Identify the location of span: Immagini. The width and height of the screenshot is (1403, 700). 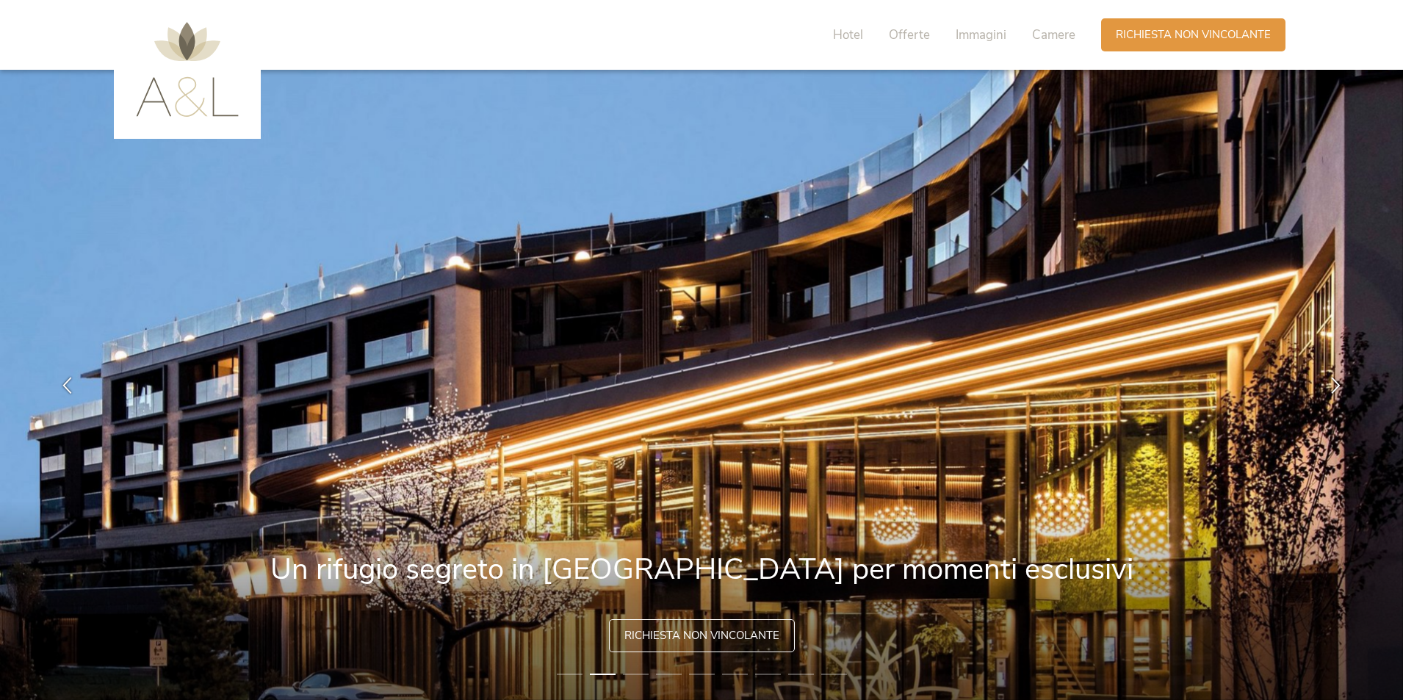
(980, 35).